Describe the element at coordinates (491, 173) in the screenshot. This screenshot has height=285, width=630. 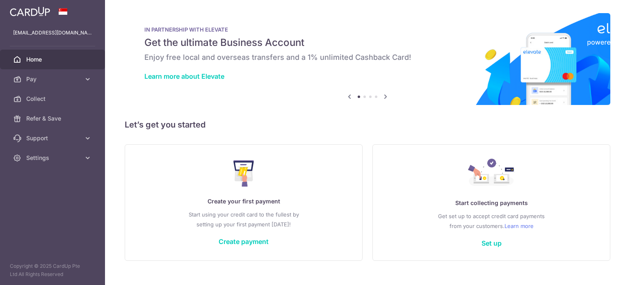
I see `img: Collect Payment` at that location.